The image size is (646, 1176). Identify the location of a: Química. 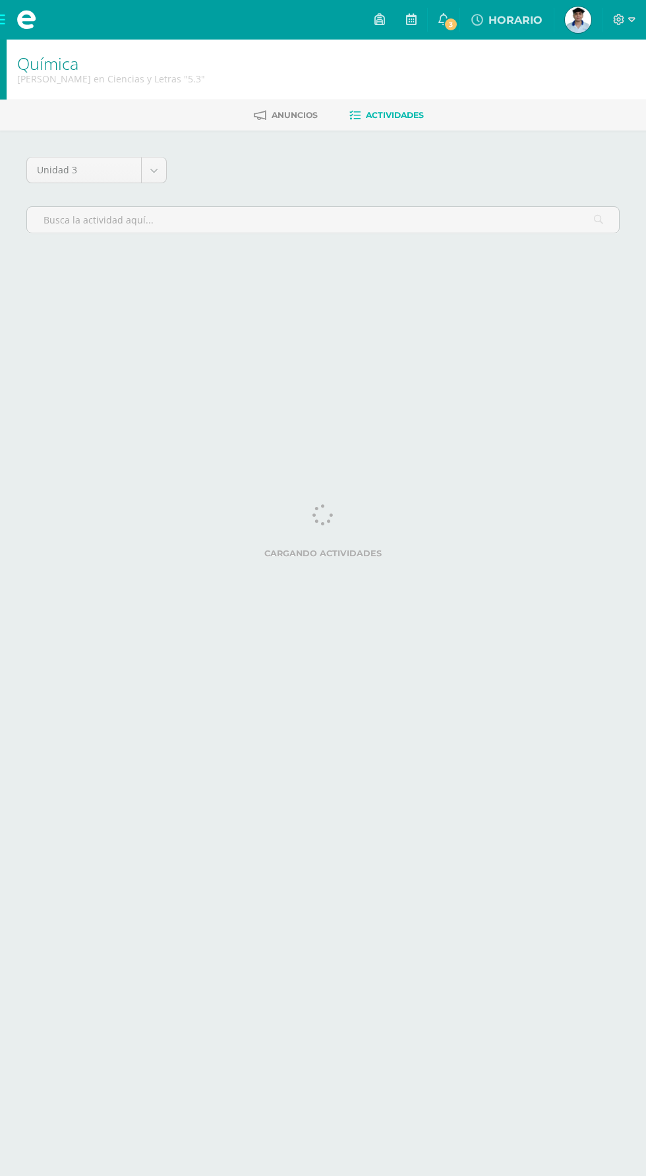
(47, 63).